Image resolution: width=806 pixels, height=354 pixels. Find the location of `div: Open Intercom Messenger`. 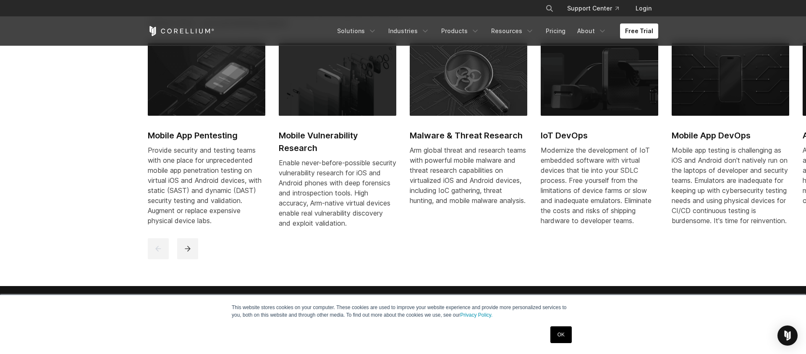

div: Open Intercom Messenger is located at coordinates (787, 336).